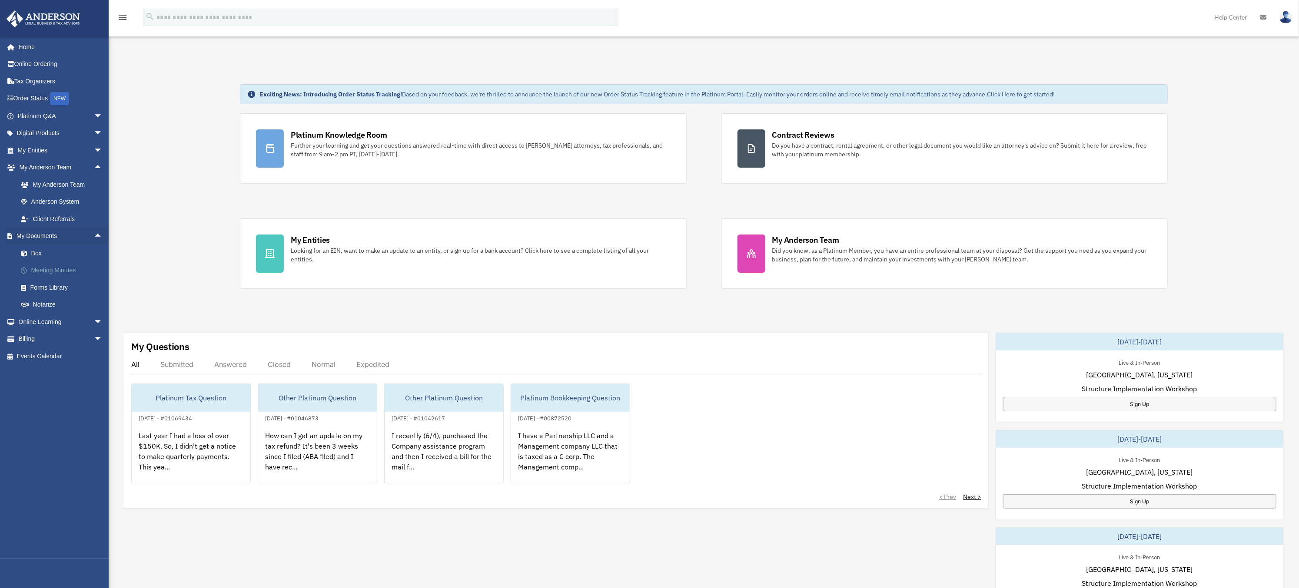 The width and height of the screenshot is (1299, 588). What do you see at coordinates (1286, 17) in the screenshot?
I see `img: User Pic` at bounding box center [1286, 17].